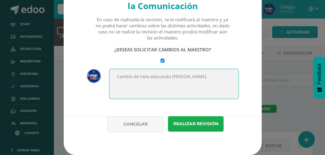 This screenshot has width=325, height=155. I want to click on img: 9802ebbe3653d46ccfe4ee73d49c38f1.png, so click(94, 76).